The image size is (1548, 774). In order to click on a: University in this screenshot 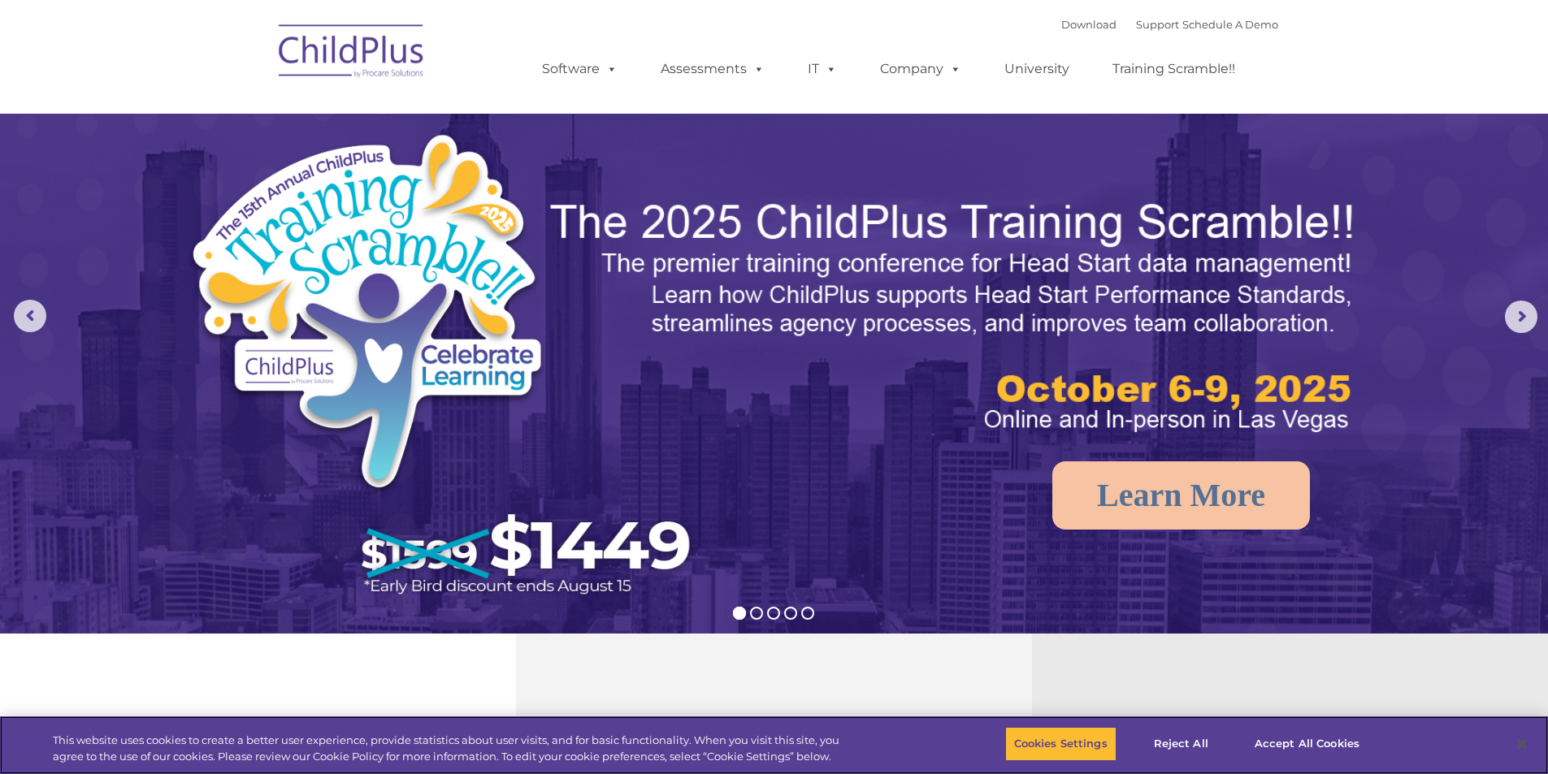, I will do `click(1037, 69)`.